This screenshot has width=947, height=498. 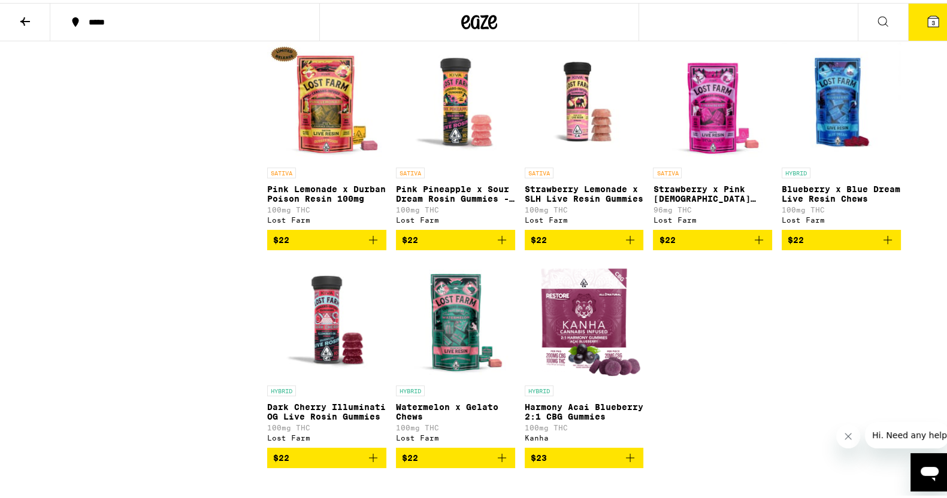 What do you see at coordinates (584, 317) in the screenshot?
I see `img: Kanha - Harmony Acai Blueberry 2:1 CBG Gummies` at bounding box center [584, 317].